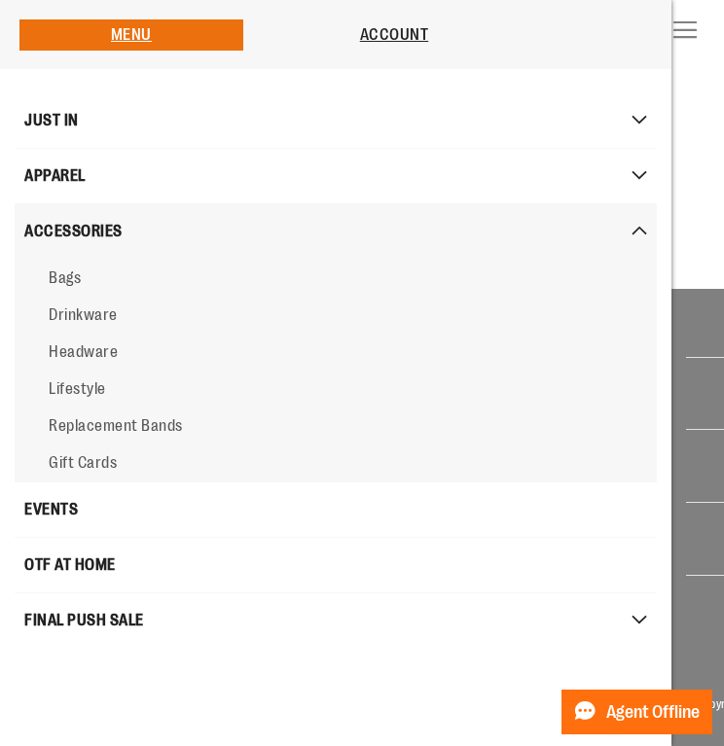 This screenshot has height=746, width=724. I want to click on span: Drinkware, so click(83, 315).